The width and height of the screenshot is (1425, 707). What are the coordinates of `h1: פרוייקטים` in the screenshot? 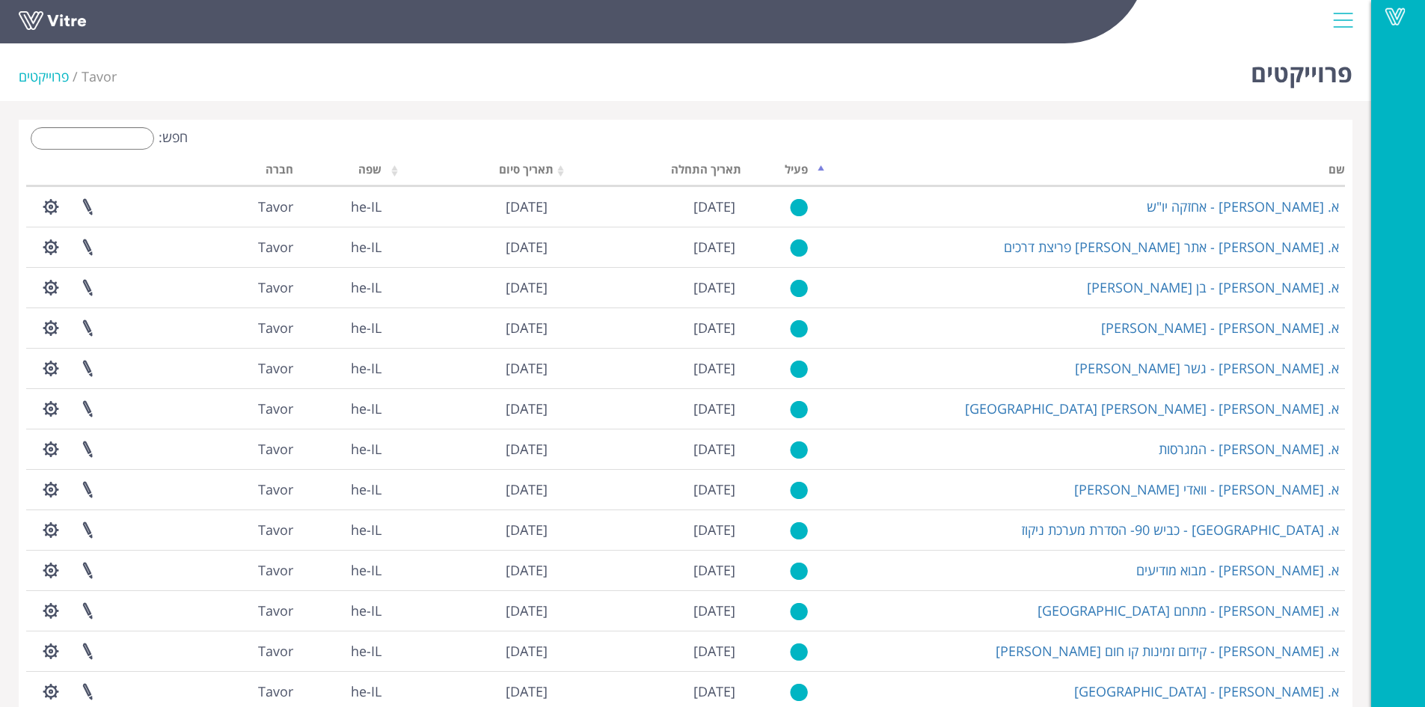 It's located at (1301, 69).